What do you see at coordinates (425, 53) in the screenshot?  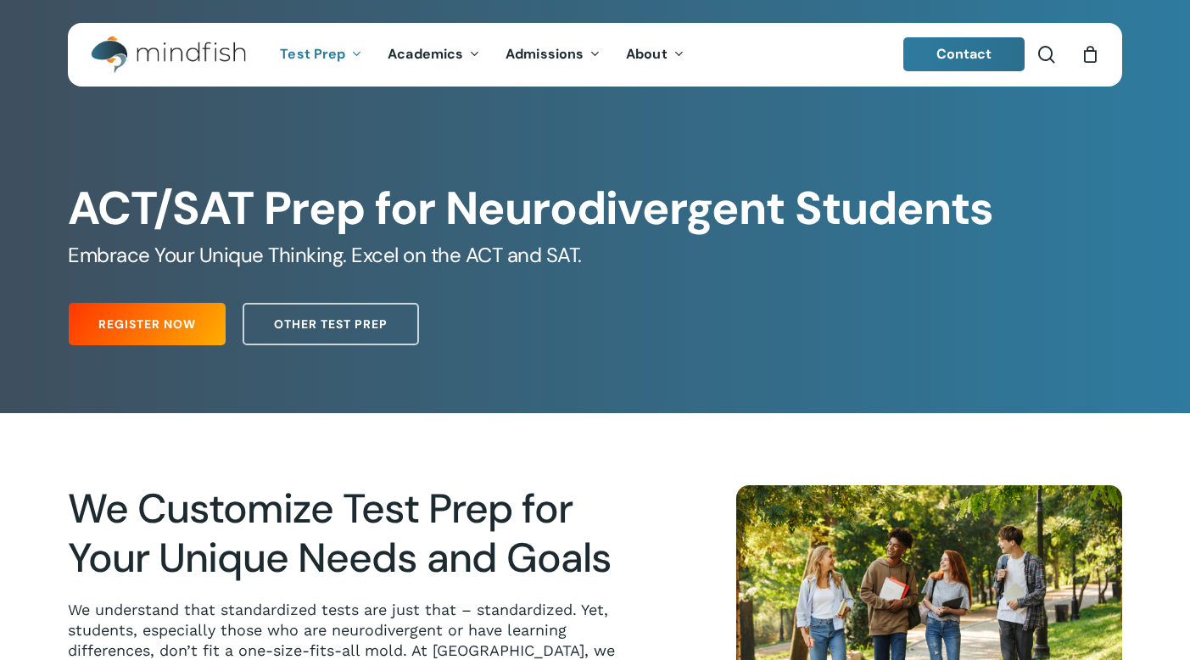 I see `span: Academics` at bounding box center [425, 53].